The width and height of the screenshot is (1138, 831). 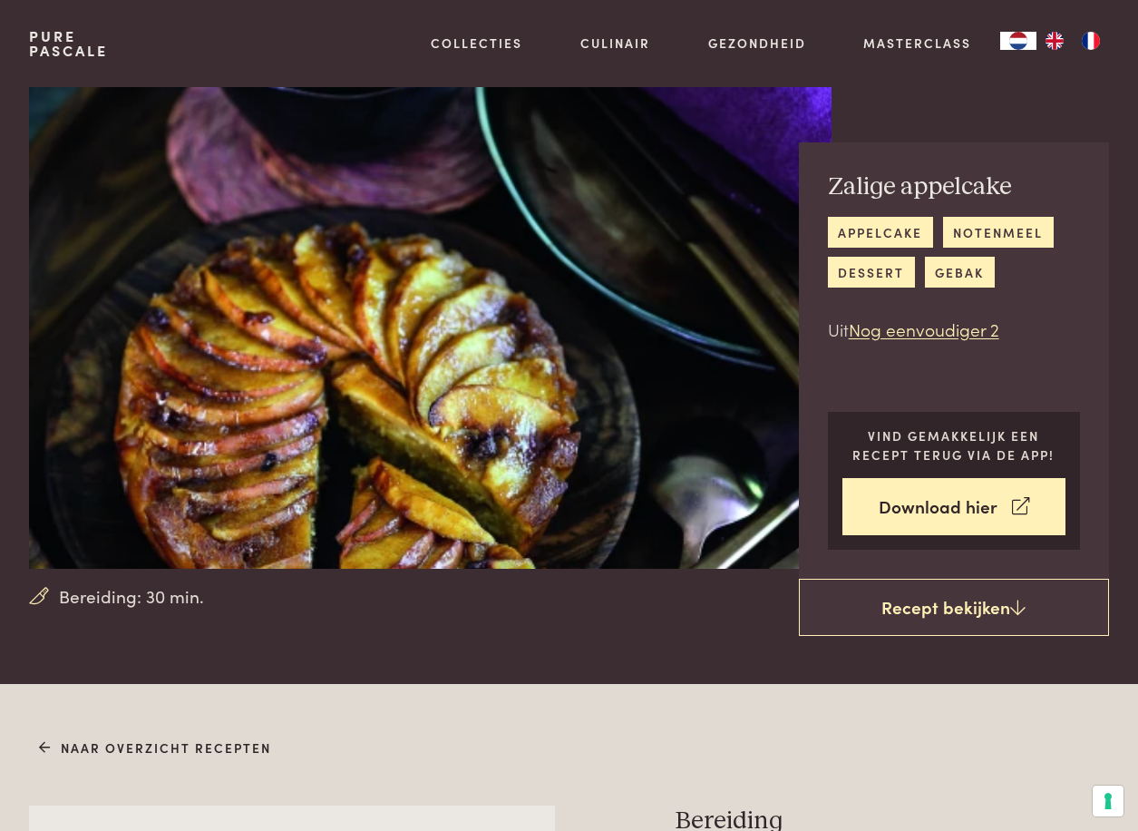 What do you see at coordinates (476, 43) in the screenshot?
I see `a: Collecties` at bounding box center [476, 43].